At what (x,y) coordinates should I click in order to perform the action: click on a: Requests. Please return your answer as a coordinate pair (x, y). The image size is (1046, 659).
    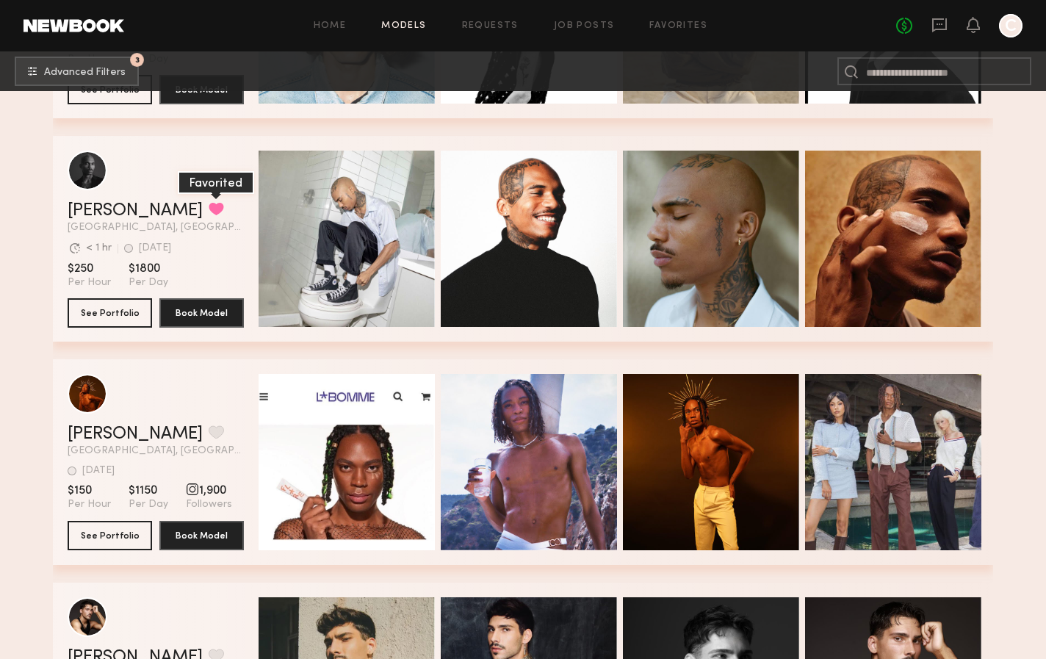
    Looking at the image, I should click on (490, 26).